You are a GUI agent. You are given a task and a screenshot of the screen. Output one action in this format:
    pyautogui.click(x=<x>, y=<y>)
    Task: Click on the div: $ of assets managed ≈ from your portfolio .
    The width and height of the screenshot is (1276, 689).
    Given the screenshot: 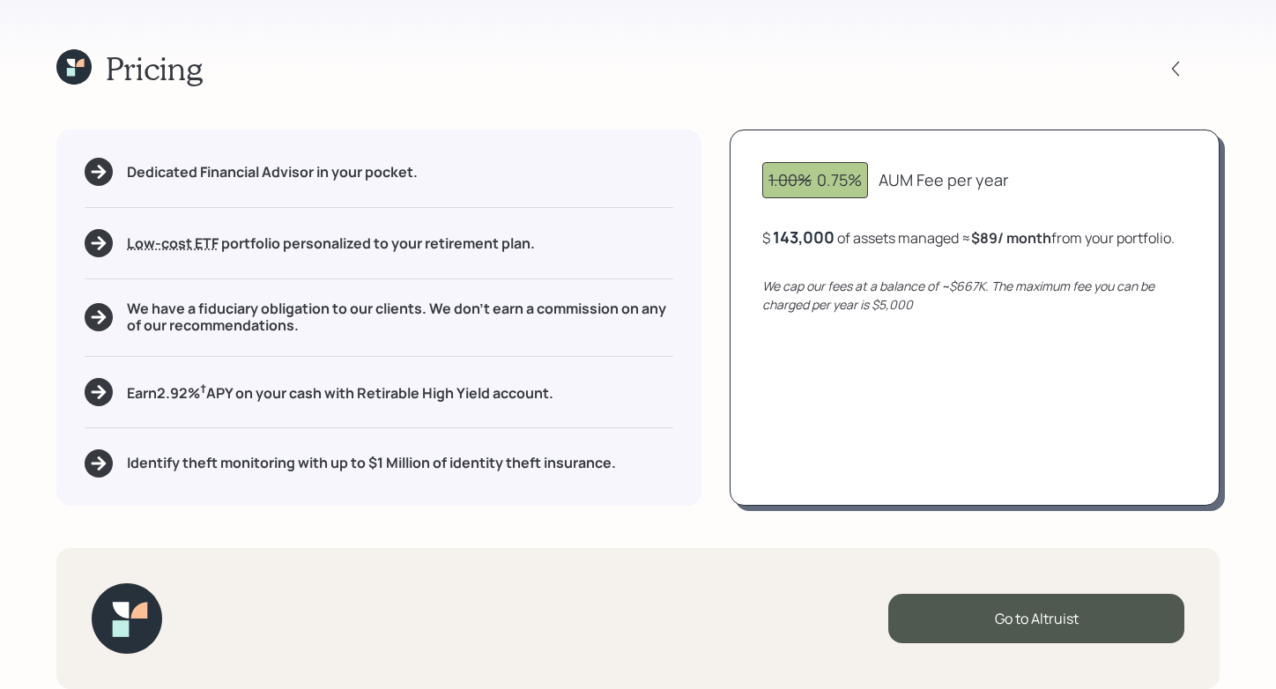 What is the action you would take?
    pyautogui.click(x=968, y=237)
    